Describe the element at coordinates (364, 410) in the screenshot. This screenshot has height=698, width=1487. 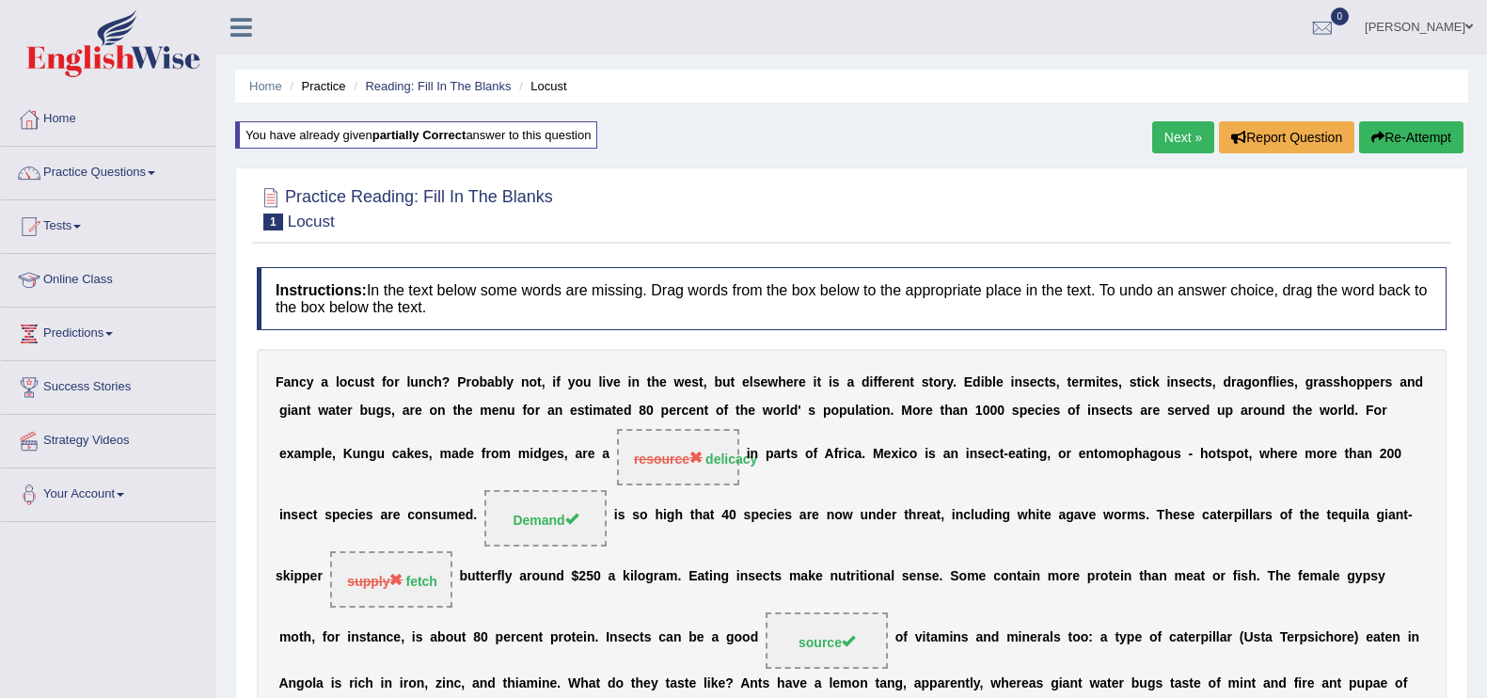
I see `b: b` at that location.